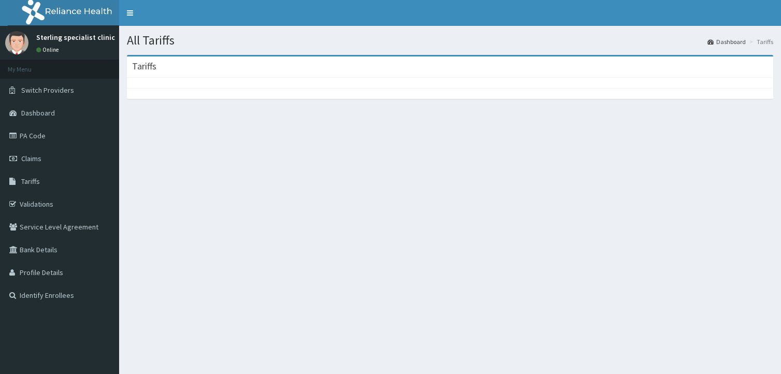 The height and width of the screenshot is (374, 781). I want to click on a: Online, so click(49, 50).